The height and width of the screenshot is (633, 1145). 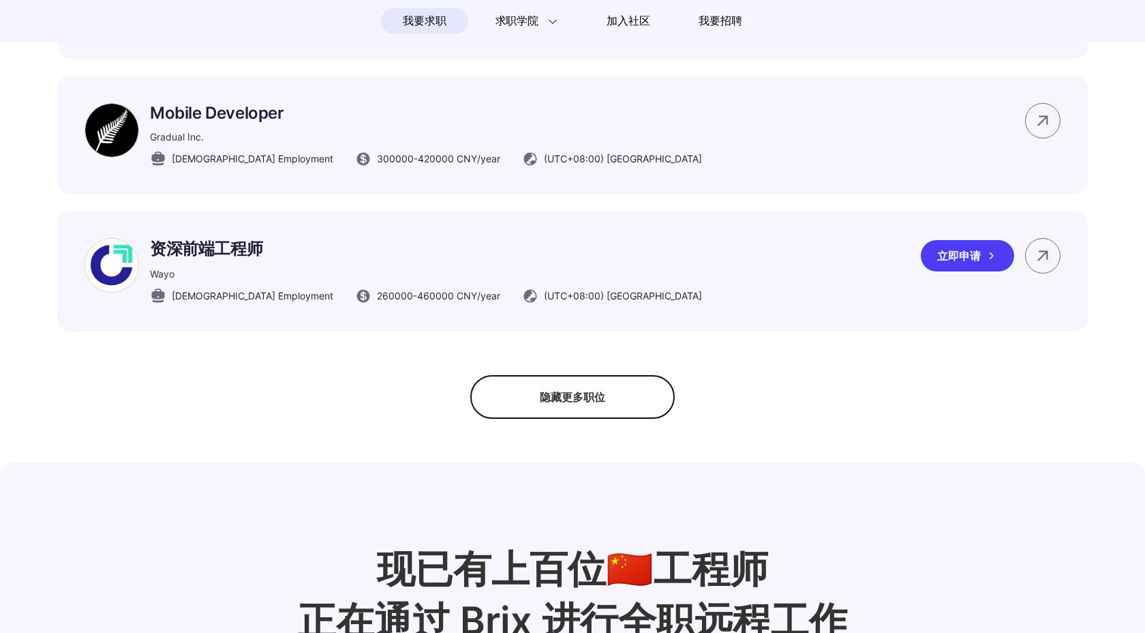 What do you see at coordinates (517, 21) in the screenshot?
I see `span: 求职学院` at bounding box center [517, 21].